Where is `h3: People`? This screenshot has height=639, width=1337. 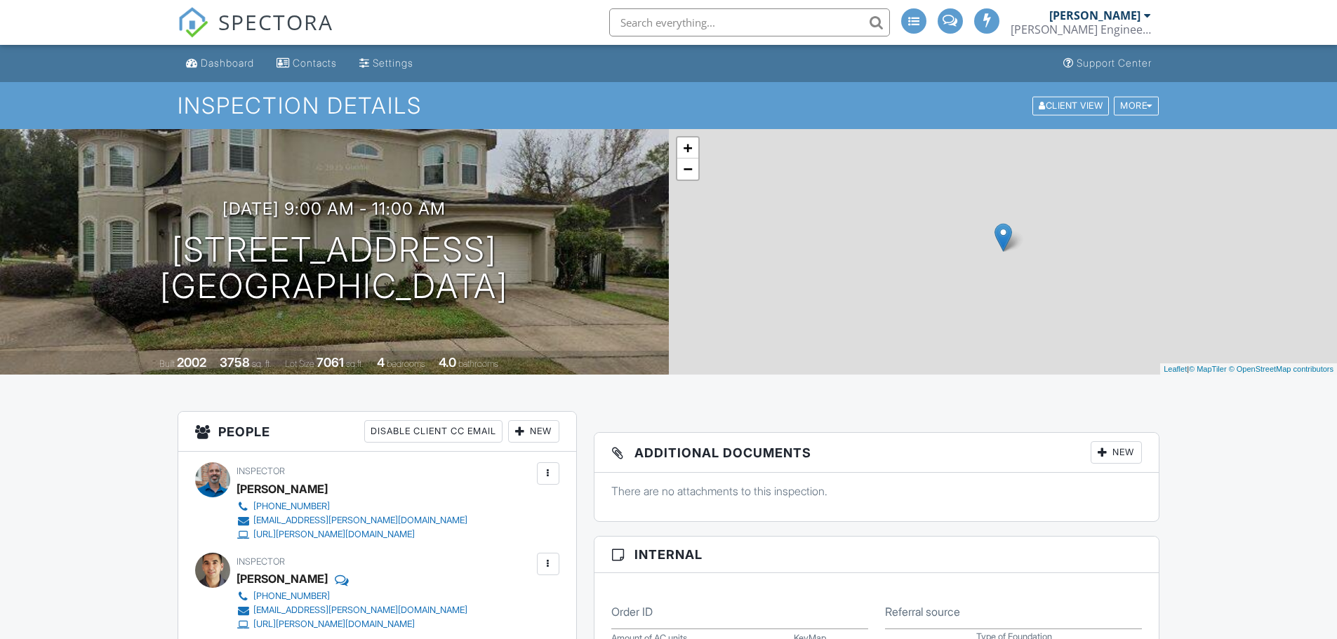 h3: People is located at coordinates (377, 432).